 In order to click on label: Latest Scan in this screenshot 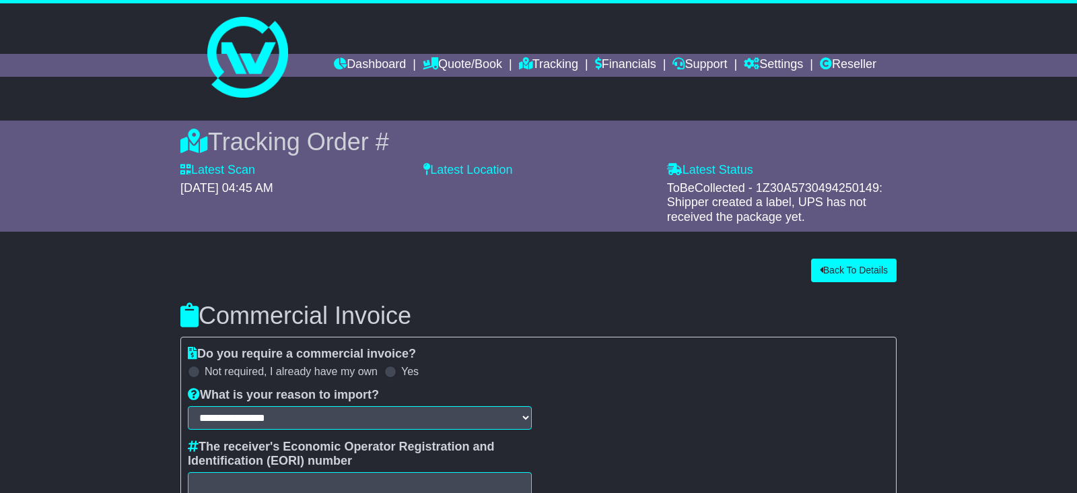, I will do `click(217, 170)`.